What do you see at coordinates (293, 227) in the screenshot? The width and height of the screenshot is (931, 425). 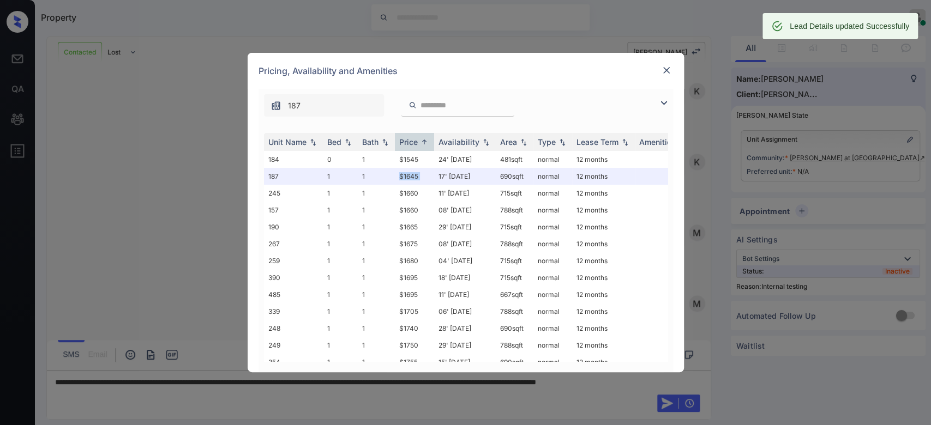 I see `td: 190` at bounding box center [293, 227].